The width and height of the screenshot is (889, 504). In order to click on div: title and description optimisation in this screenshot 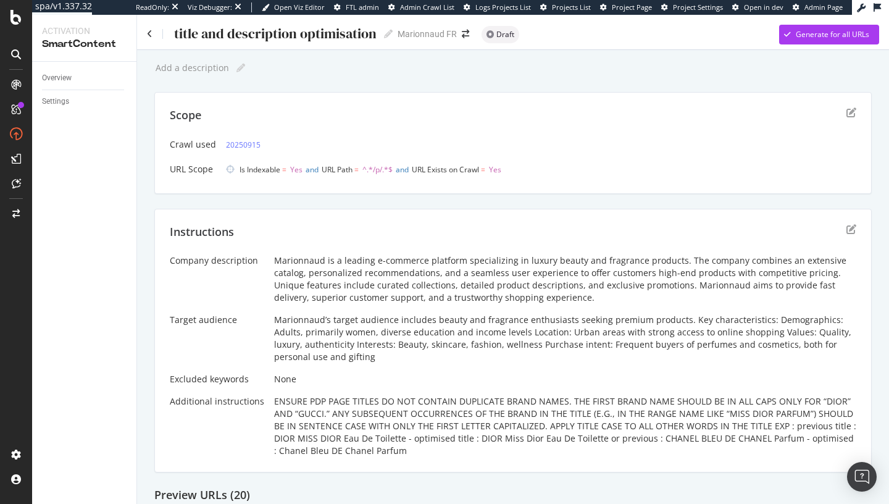, I will do `click(275, 33)`.